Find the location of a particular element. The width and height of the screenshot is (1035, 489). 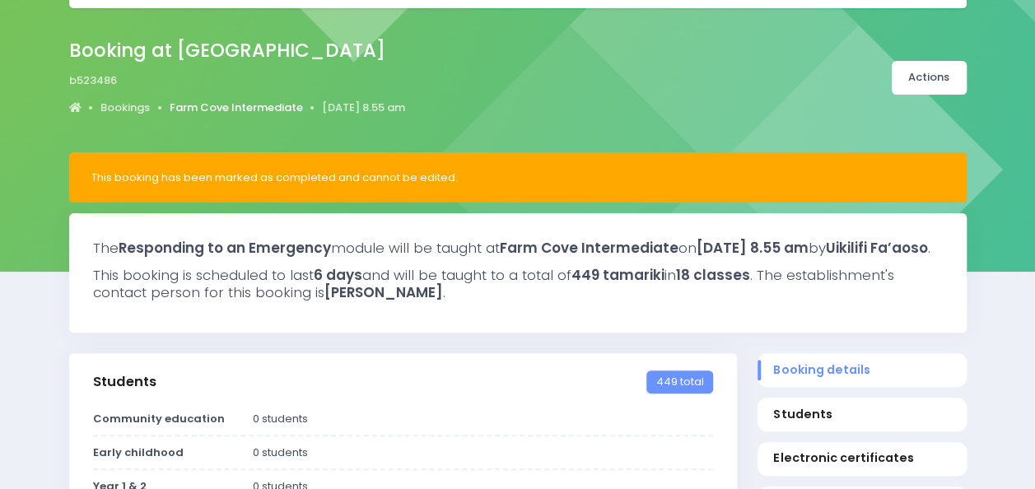

strong: Community education is located at coordinates (159, 418).